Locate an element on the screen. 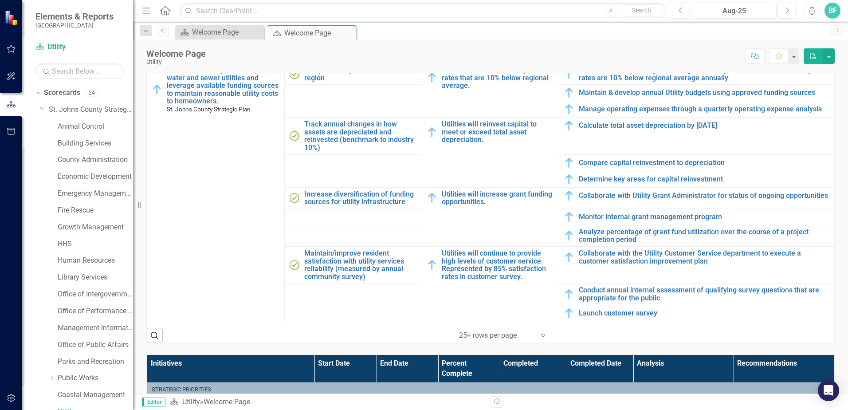  a: Utilities will increase grant funding opportunities. is located at coordinates (498, 198).